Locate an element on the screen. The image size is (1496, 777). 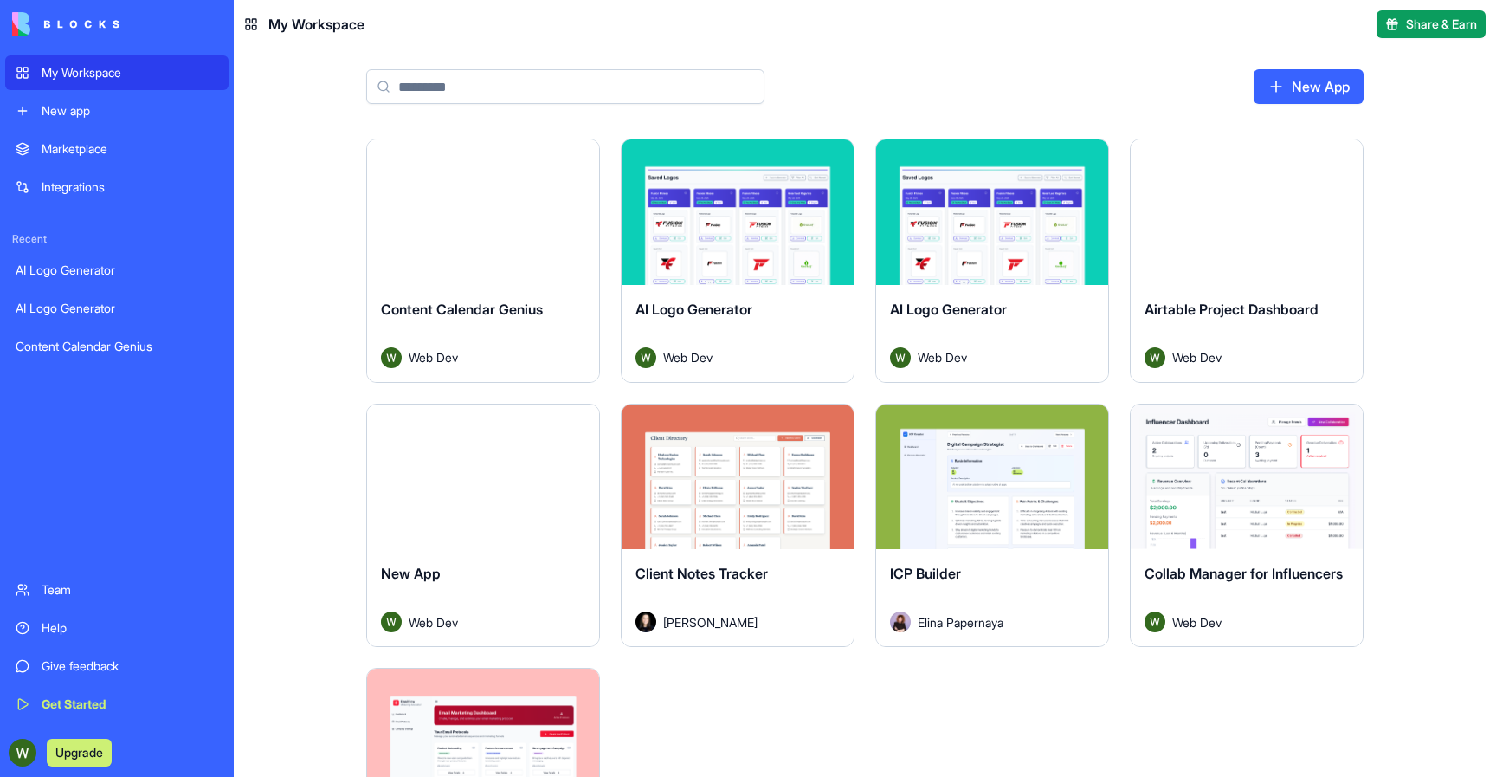
a: New app is located at coordinates (117, 111).